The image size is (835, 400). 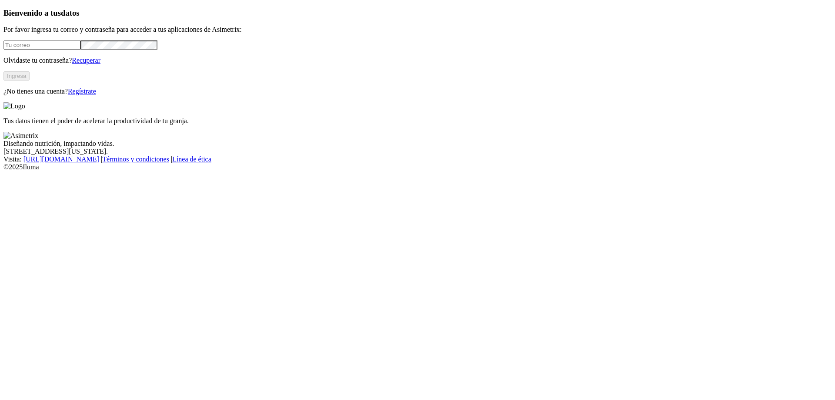 What do you see at coordinates (17, 76) in the screenshot?
I see `button: Ingresa` at bounding box center [17, 76].